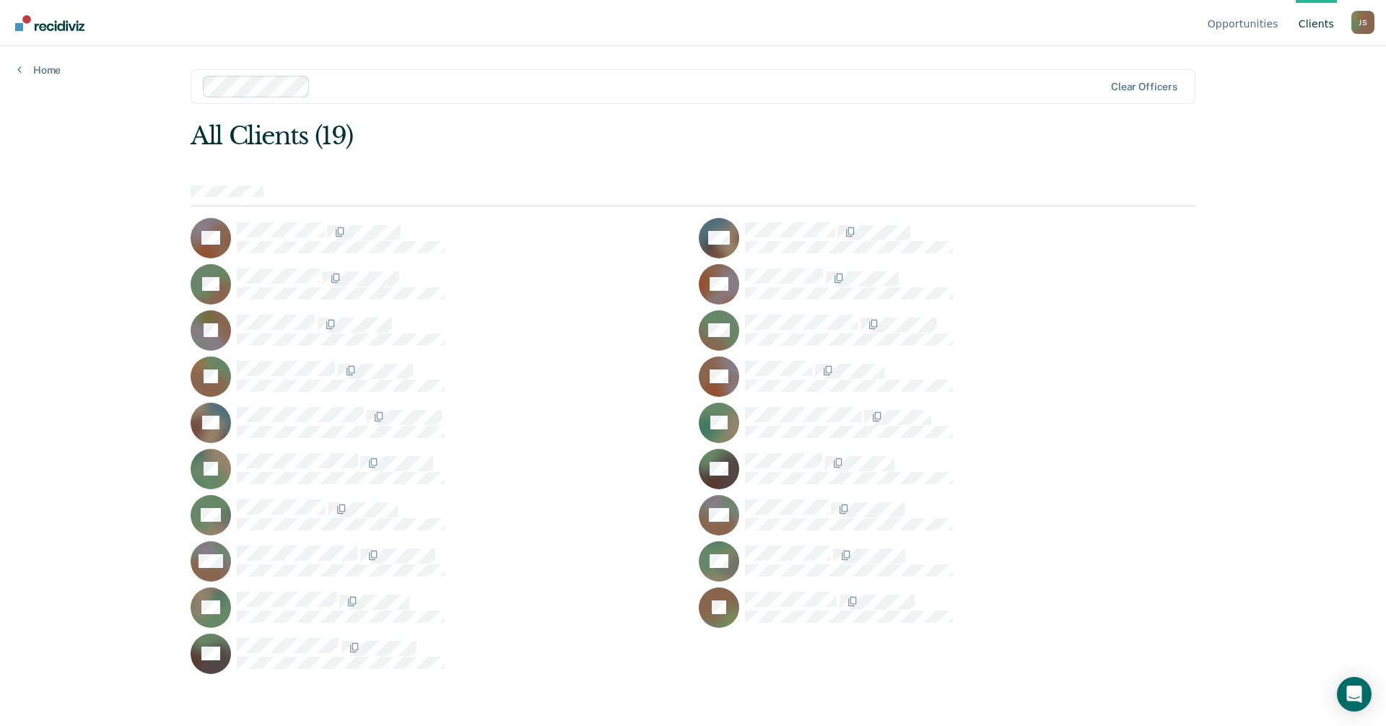  Describe the element at coordinates (39, 70) in the screenshot. I see `a: Home` at that location.